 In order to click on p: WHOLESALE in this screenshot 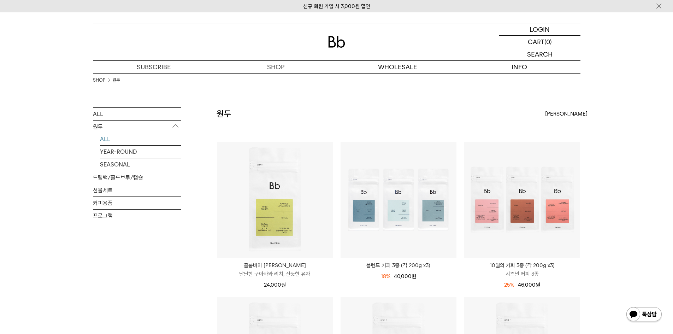, I will do `click(397, 67)`.